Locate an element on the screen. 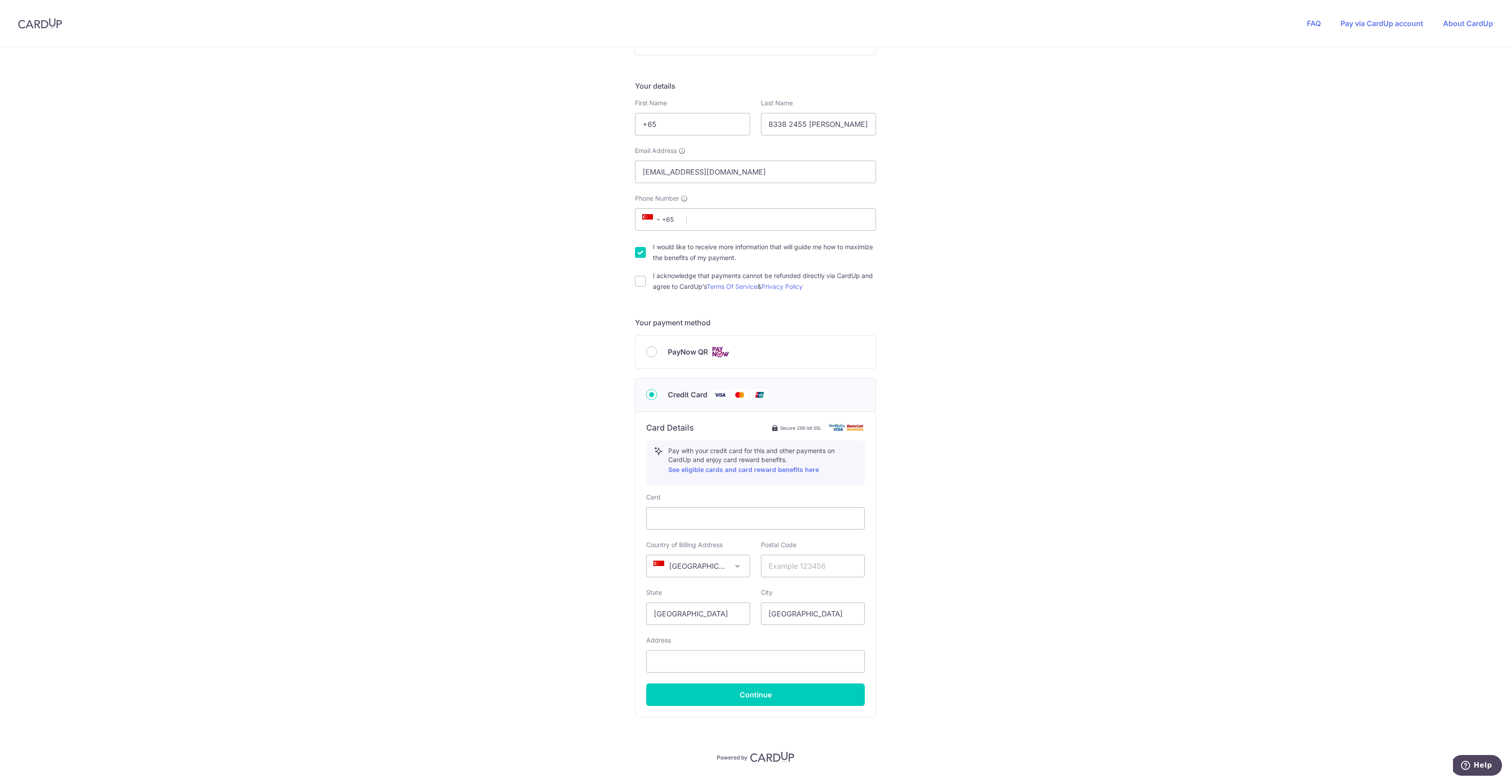 The height and width of the screenshot is (782, 1511). label: I acknowledge that payments cannot be refunded directly via CardUp and agree to CardUp’s & is located at coordinates (765, 281).